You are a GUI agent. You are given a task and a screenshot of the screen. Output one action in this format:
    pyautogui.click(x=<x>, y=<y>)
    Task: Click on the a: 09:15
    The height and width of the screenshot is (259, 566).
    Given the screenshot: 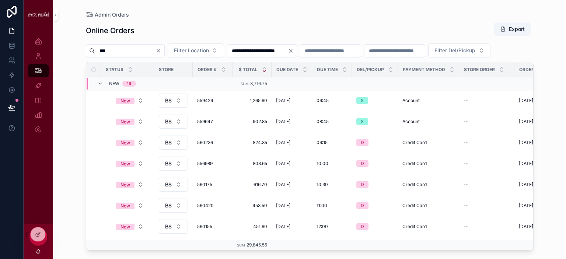 What is the action you would take?
    pyautogui.click(x=332, y=143)
    